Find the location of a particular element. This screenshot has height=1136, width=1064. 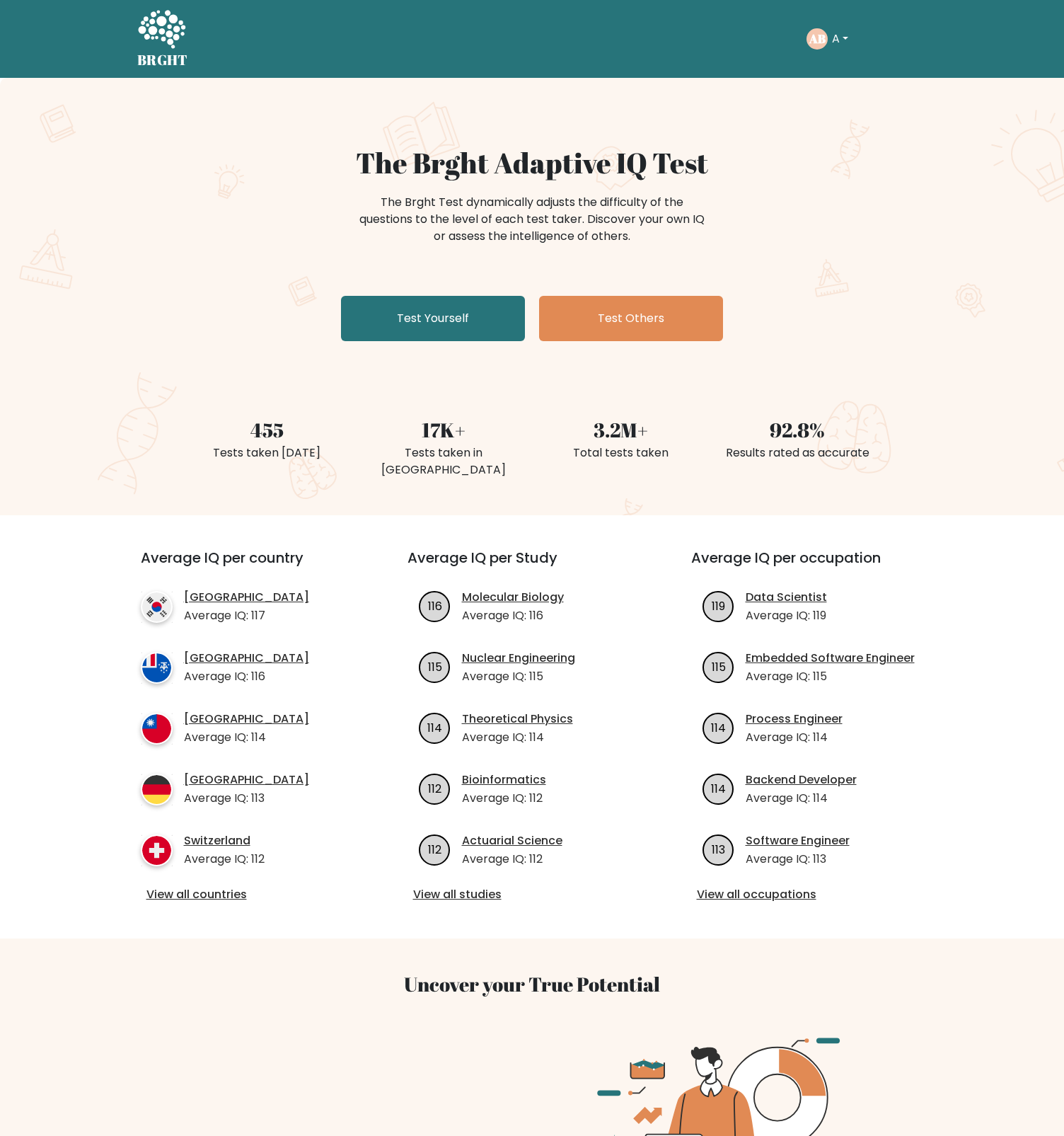

a: Software Engineer is located at coordinates (798, 841).